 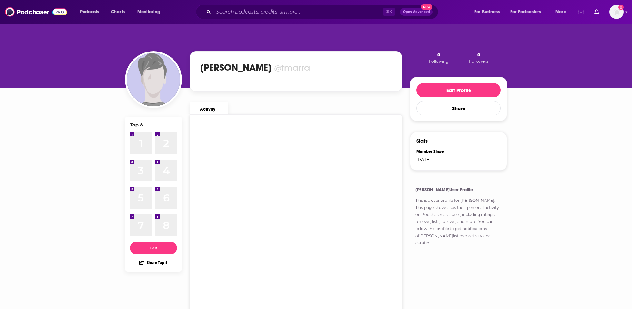 What do you see at coordinates (416, 12) in the screenshot?
I see `span: Open Advanced` at bounding box center [416, 12].